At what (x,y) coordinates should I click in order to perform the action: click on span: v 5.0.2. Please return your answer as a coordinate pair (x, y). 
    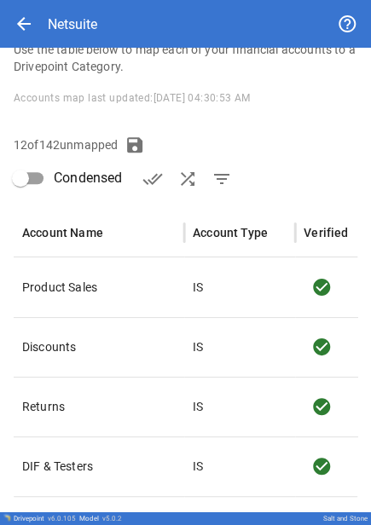
    Looking at the image, I should click on (112, 518).